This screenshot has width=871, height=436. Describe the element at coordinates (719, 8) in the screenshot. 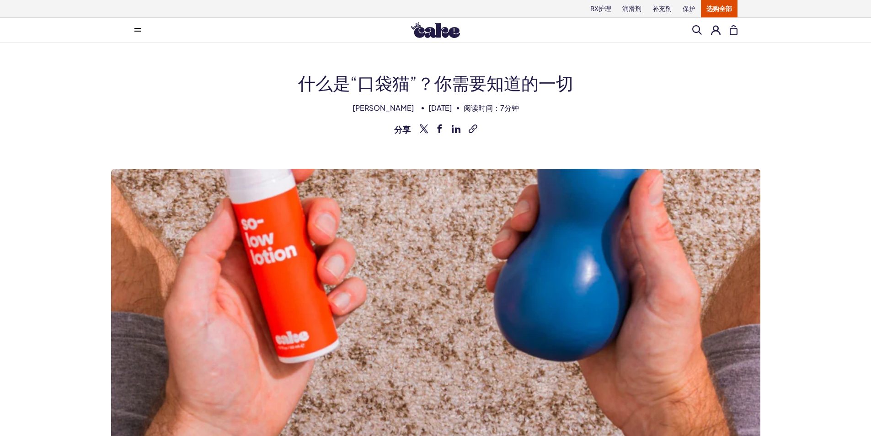

I see `font: 选购全部` at that location.